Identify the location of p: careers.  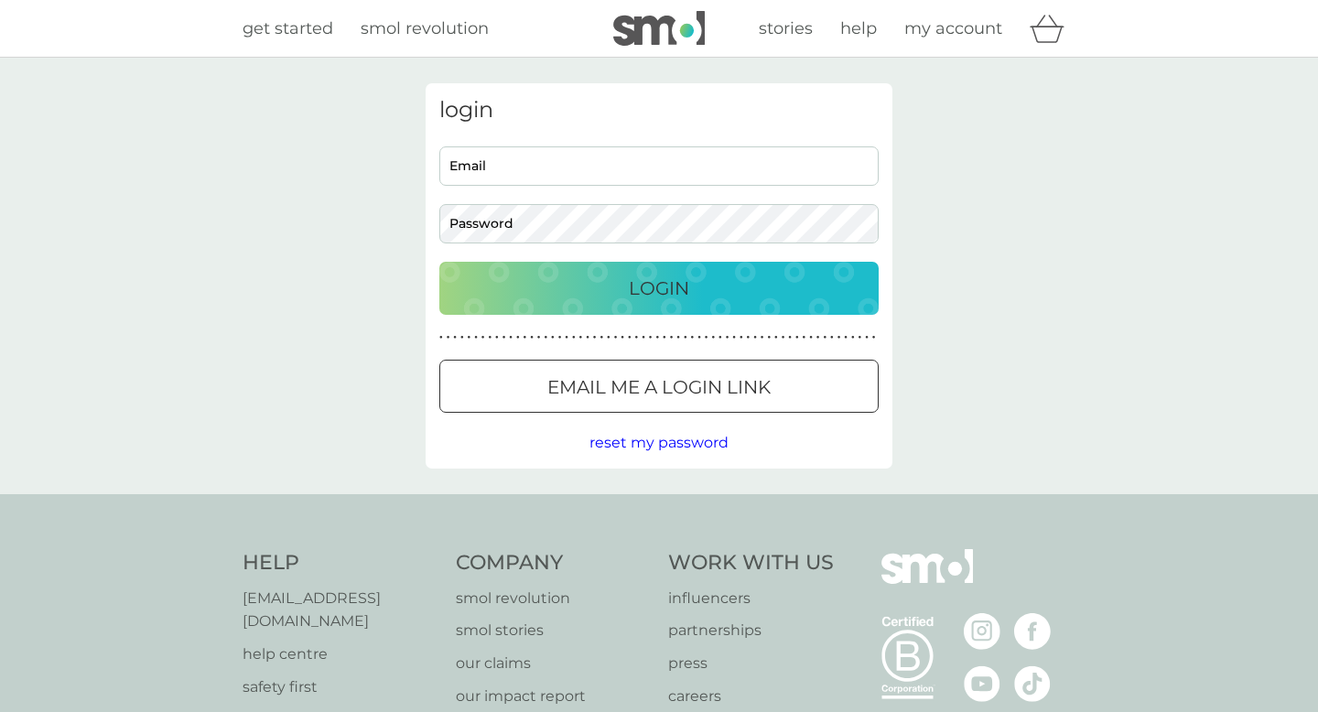
(750, 696).